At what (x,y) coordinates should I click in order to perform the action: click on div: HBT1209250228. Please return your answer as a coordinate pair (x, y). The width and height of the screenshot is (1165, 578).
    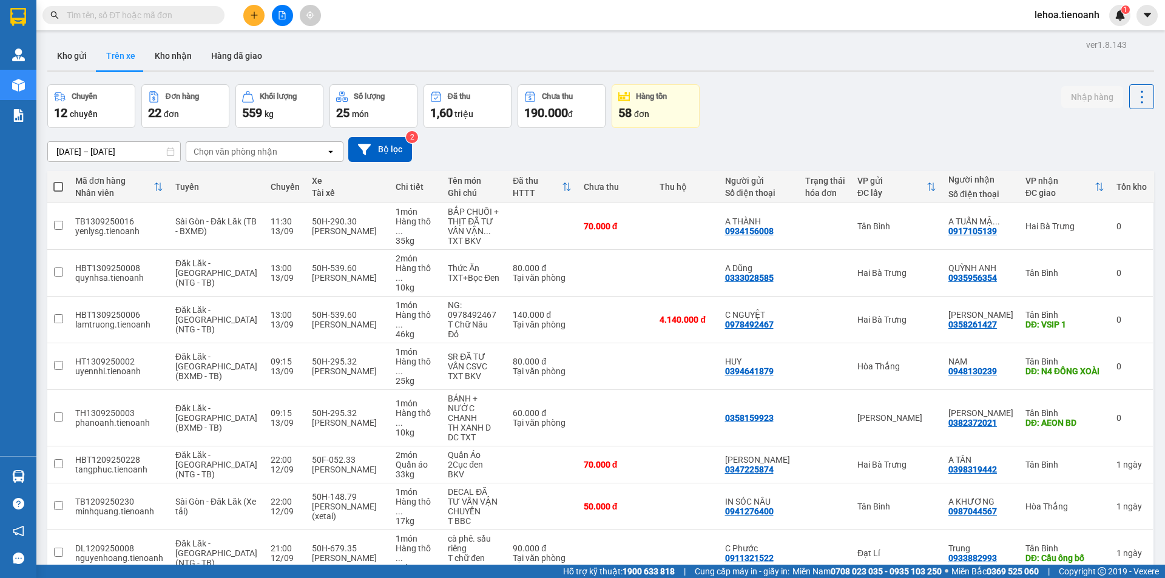
    Looking at the image, I should click on (119, 460).